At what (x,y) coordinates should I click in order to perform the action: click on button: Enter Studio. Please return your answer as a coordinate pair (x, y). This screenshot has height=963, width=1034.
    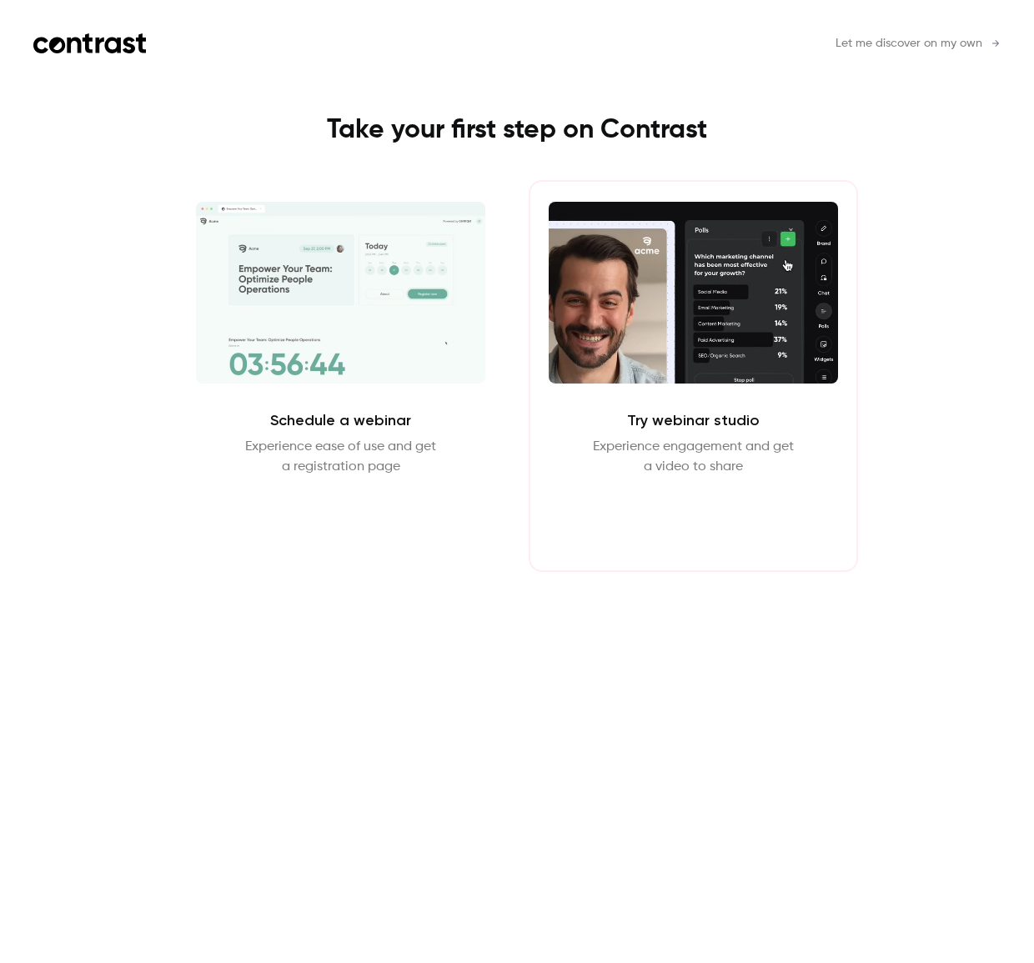
    Looking at the image, I should click on (693, 517).